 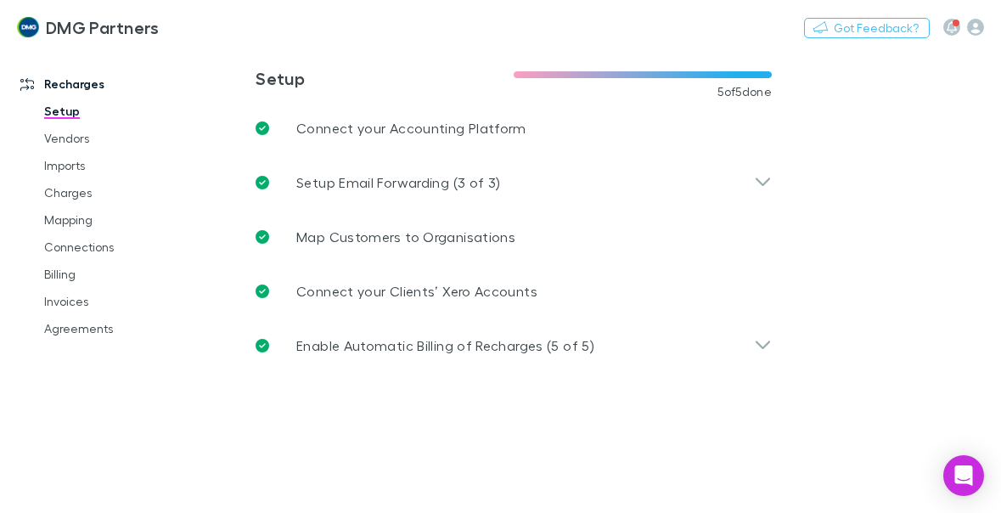 What do you see at coordinates (964, 476) in the screenshot?
I see `div: Open Intercom Messenger` at bounding box center [964, 476].